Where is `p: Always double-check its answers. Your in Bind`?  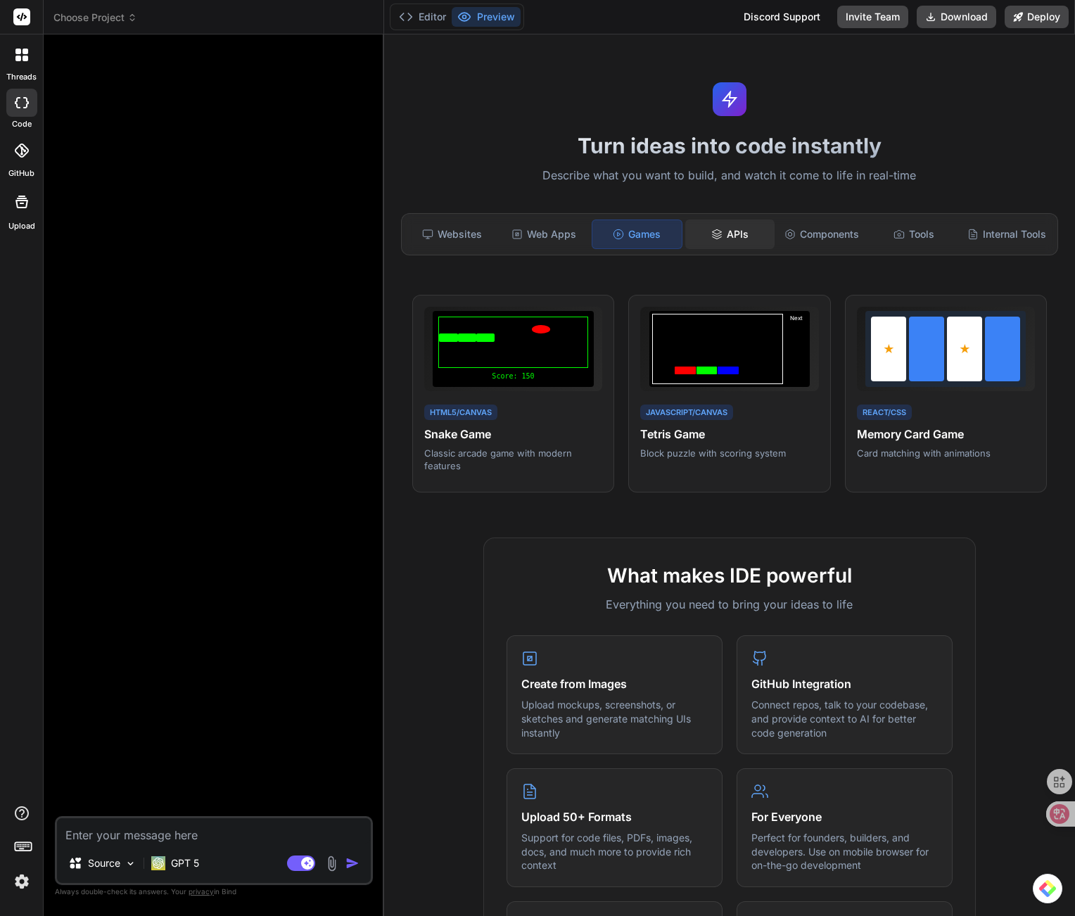
p: Always double-check its answers. Your in Bind is located at coordinates (214, 892).